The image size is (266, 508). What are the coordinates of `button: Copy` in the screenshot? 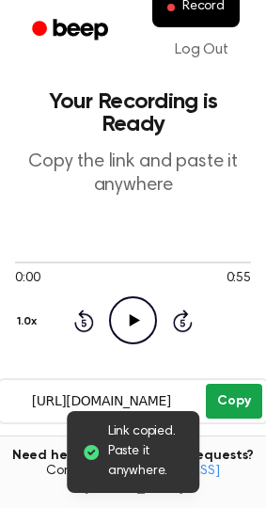 It's located at (233, 401).